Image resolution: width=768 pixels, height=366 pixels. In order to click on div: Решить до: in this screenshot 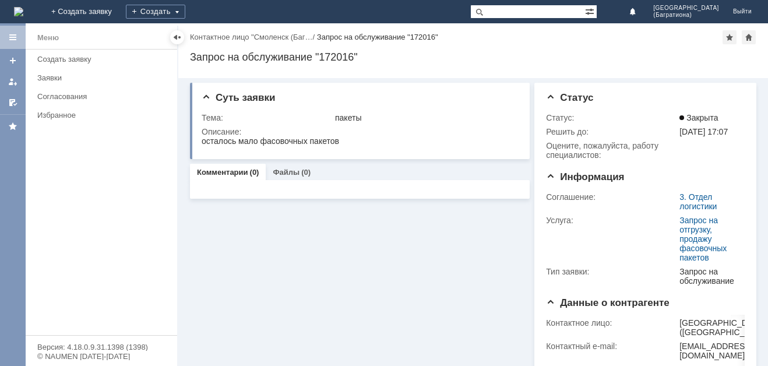, I will do `click(611, 132)`.